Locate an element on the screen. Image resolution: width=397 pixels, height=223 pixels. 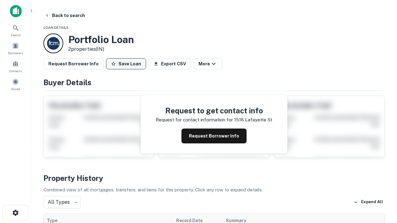
button: Save Loan is located at coordinates (126, 64).